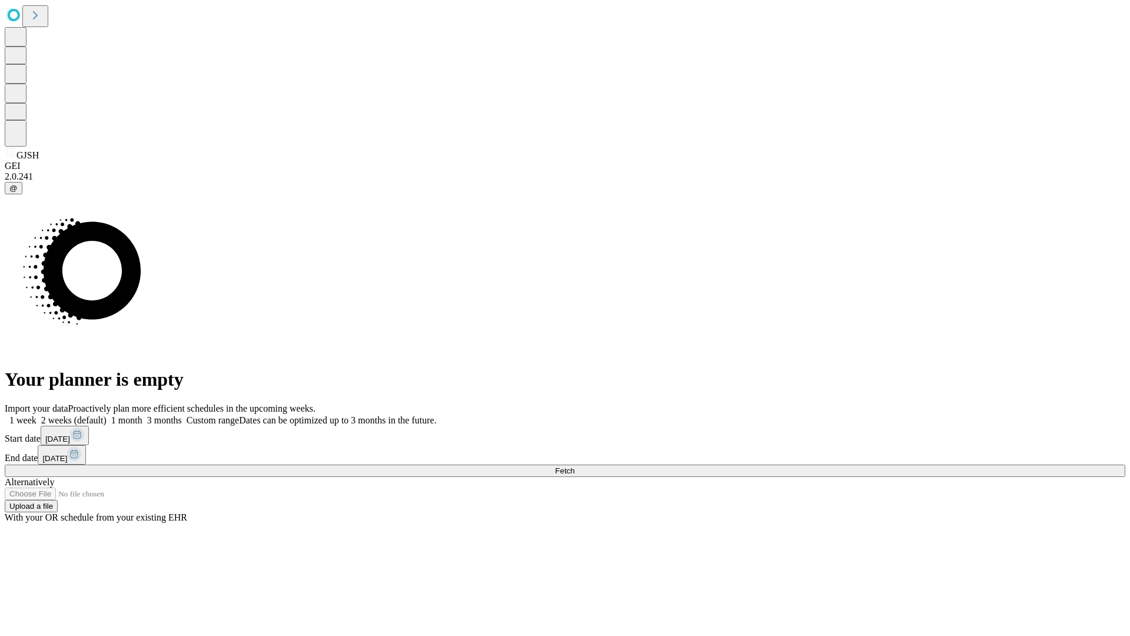 The height and width of the screenshot is (636, 1130). What do you see at coordinates (96, 517) in the screenshot?
I see `span: With your OR schedule from your existing EHR` at bounding box center [96, 517].